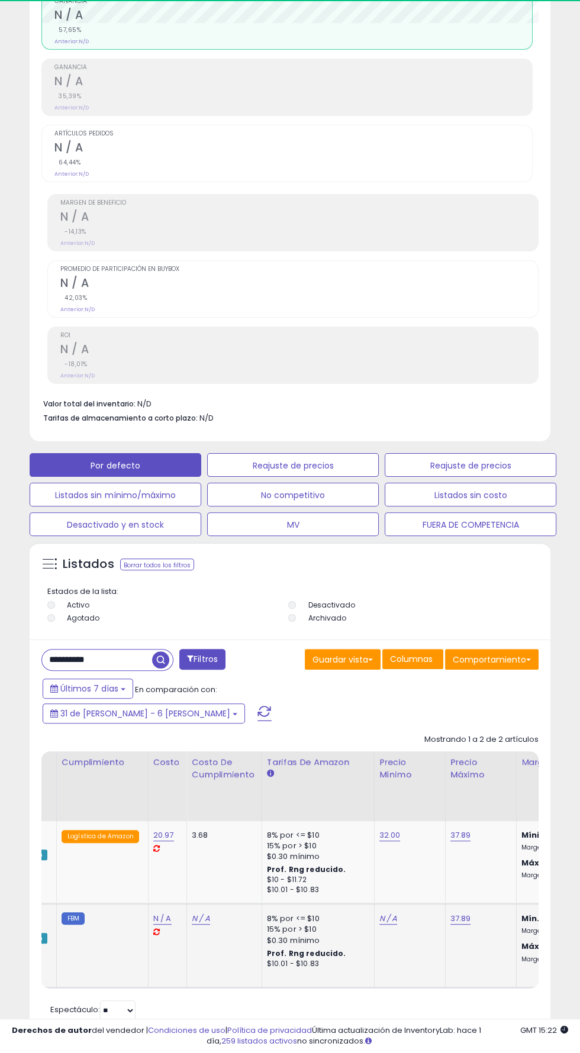  Describe the element at coordinates (157, 564) in the screenshot. I see `font: Borrar todos los filtros` at that location.